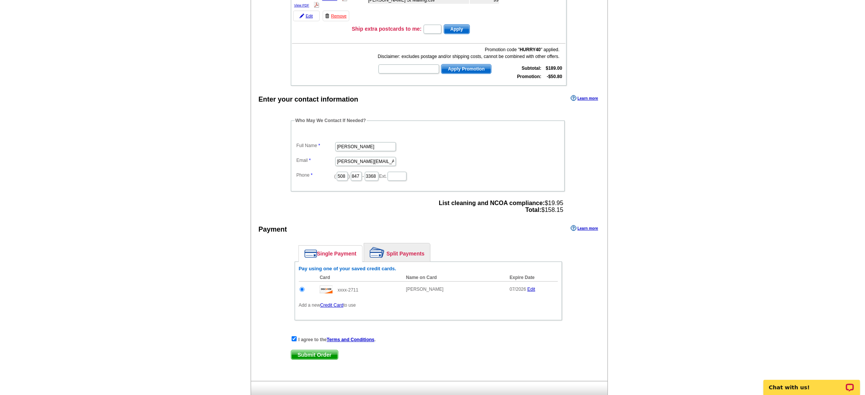 The height and width of the screenshot is (395, 865). I want to click on img: pdf_logo.png, so click(316, 5).